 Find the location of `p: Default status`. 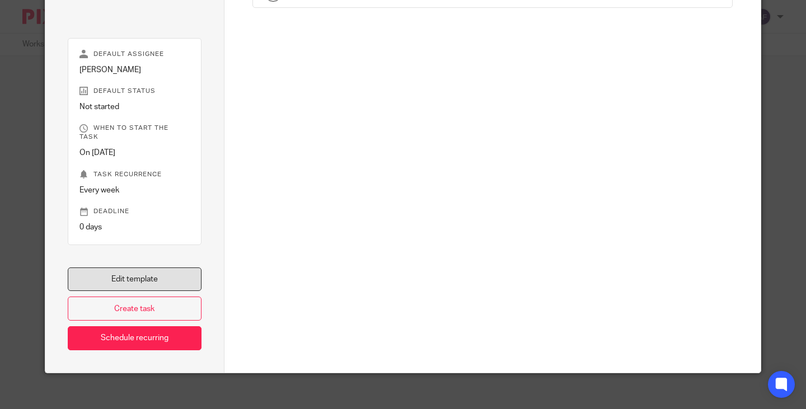

p: Default status is located at coordinates (134, 91).